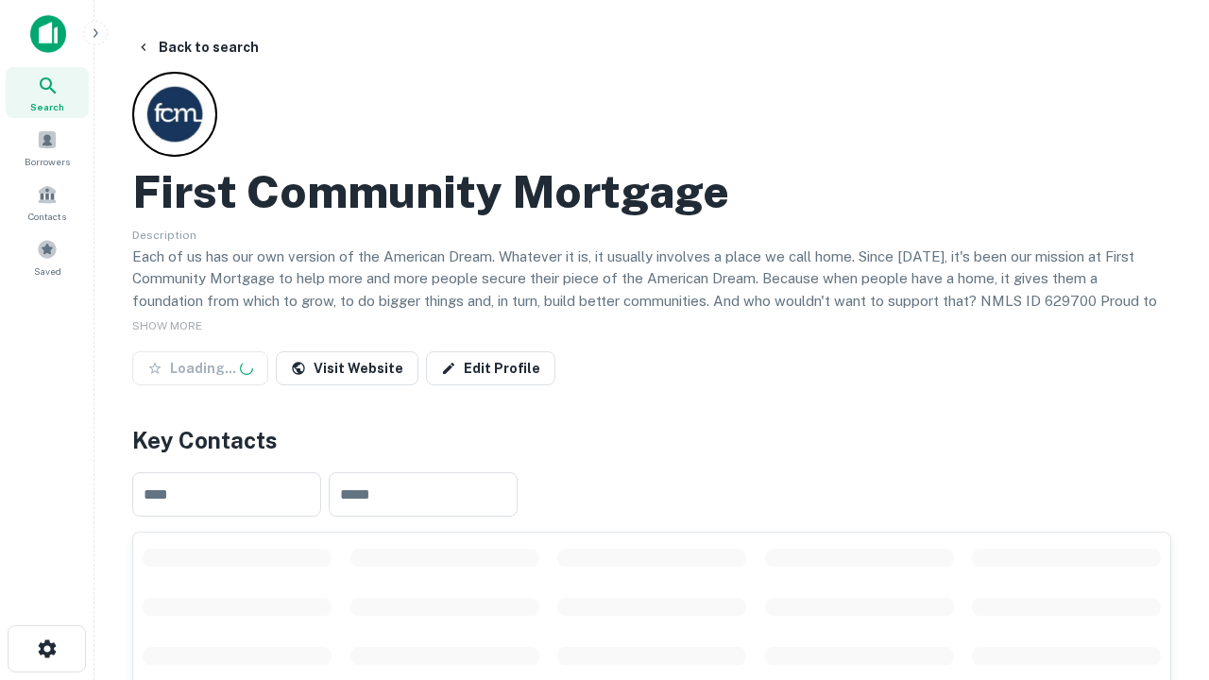 Image resolution: width=1209 pixels, height=680 pixels. I want to click on span: Search, so click(47, 107).